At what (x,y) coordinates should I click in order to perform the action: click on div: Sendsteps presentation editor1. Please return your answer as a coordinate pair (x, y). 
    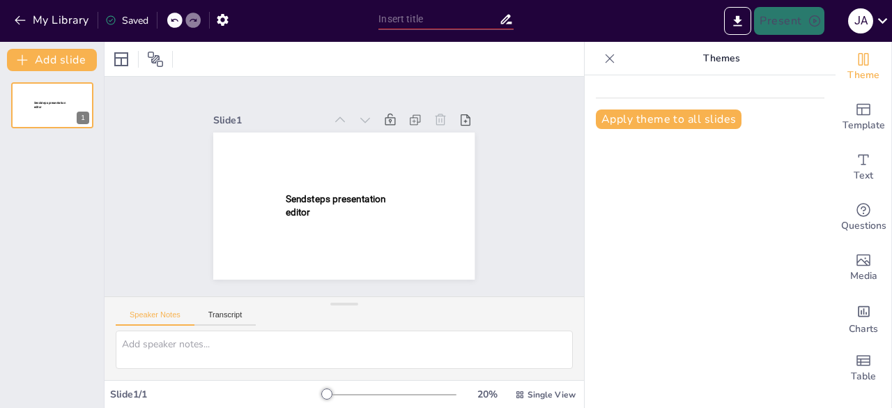
    Looking at the image, I should click on (52, 105).